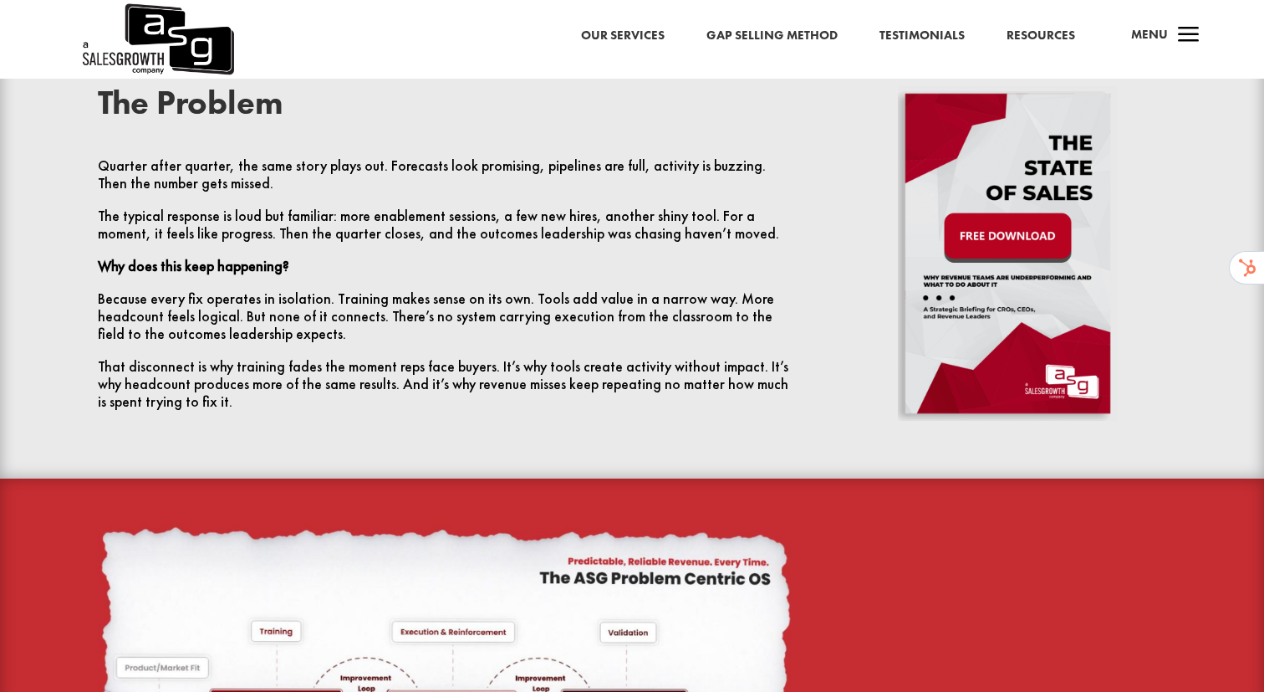 The height and width of the screenshot is (692, 1264). I want to click on p: Quarter after quarter, the same story plays out. Forecasts look promising, pipelines are full, ac..., so click(444, 182).